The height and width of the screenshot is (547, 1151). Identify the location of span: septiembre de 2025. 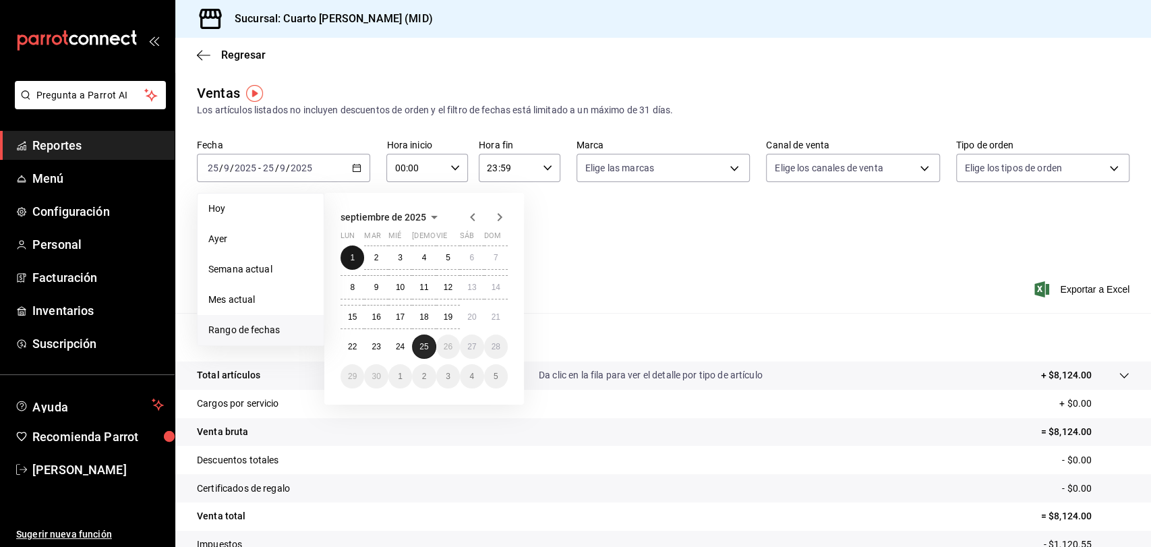
(383, 217).